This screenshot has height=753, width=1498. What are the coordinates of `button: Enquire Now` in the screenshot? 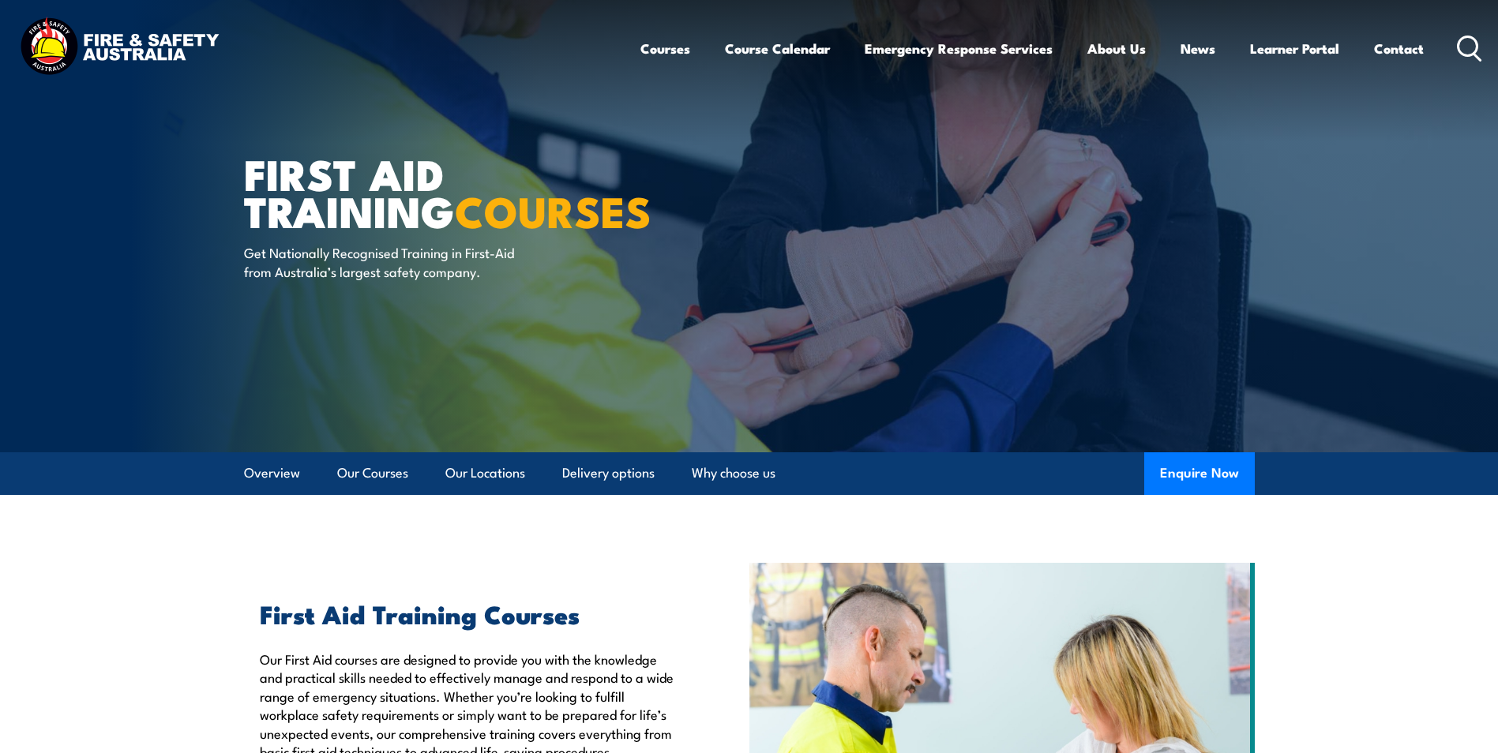 It's located at (1200, 474).